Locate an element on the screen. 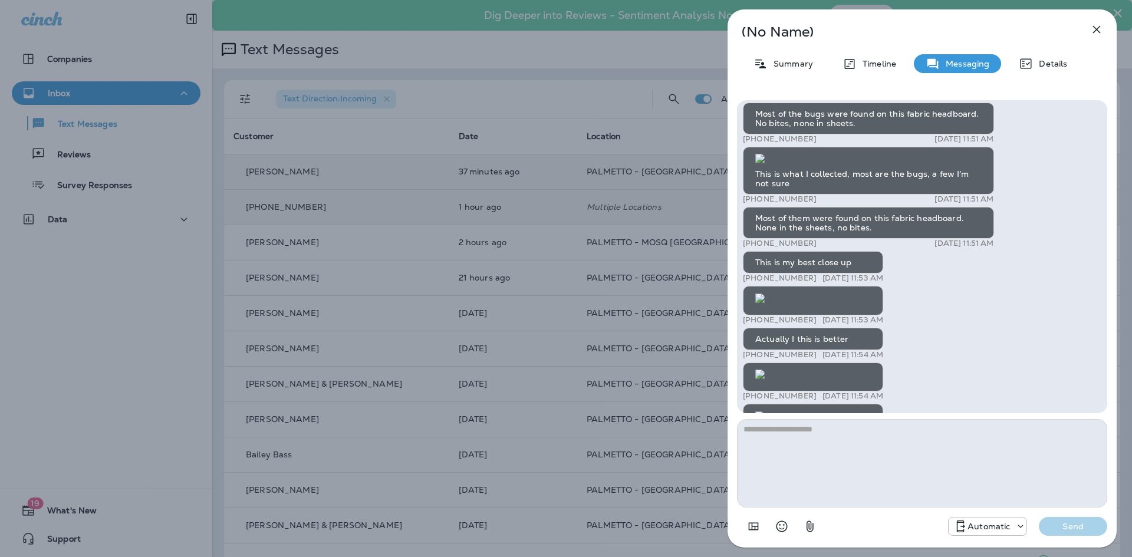  div: Actually I this is better is located at coordinates (813, 339).